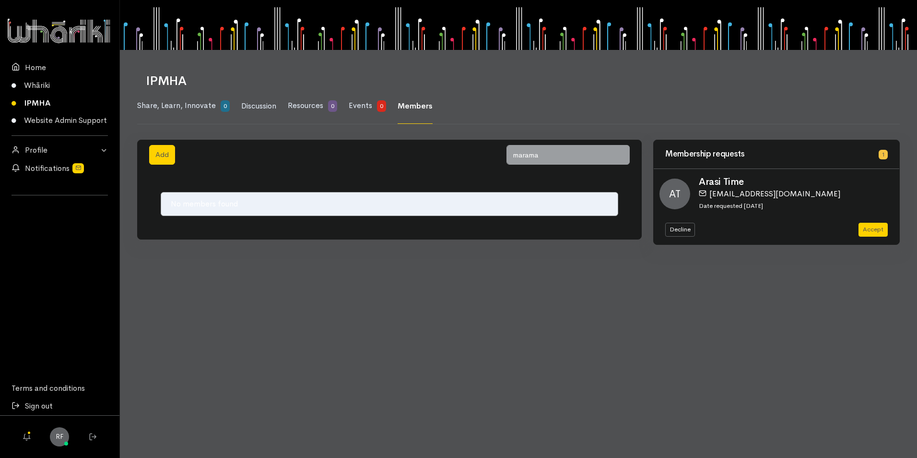  Describe the element at coordinates (59, 437) in the screenshot. I see `a: RF` at that location.